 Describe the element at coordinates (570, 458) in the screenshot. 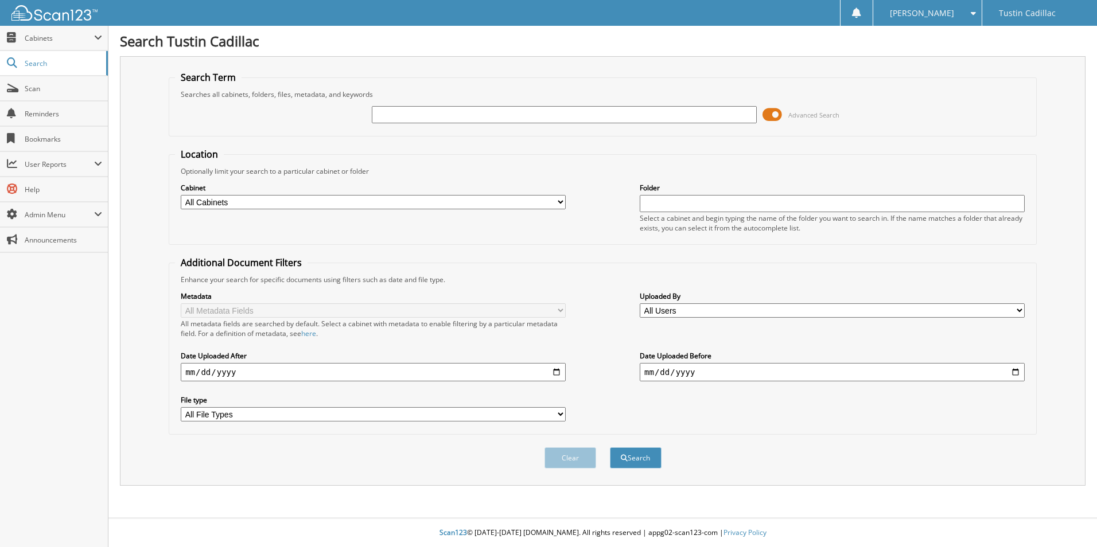

I see `button: Clear` at that location.